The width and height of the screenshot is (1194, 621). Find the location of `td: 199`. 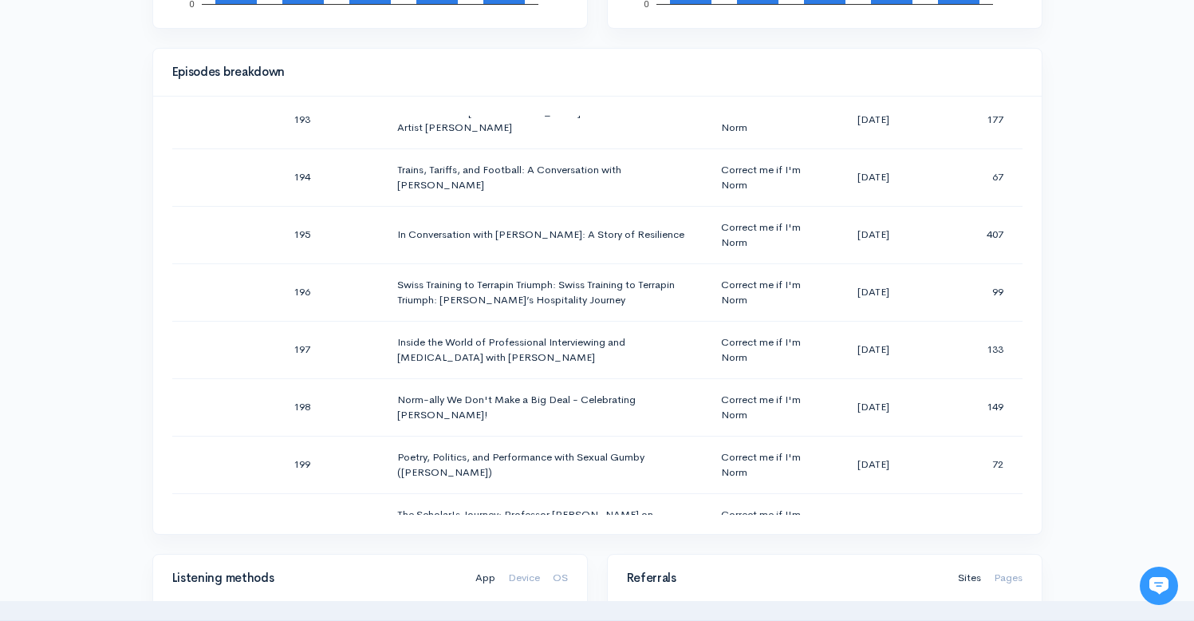

td: 199 is located at coordinates (333, 464).